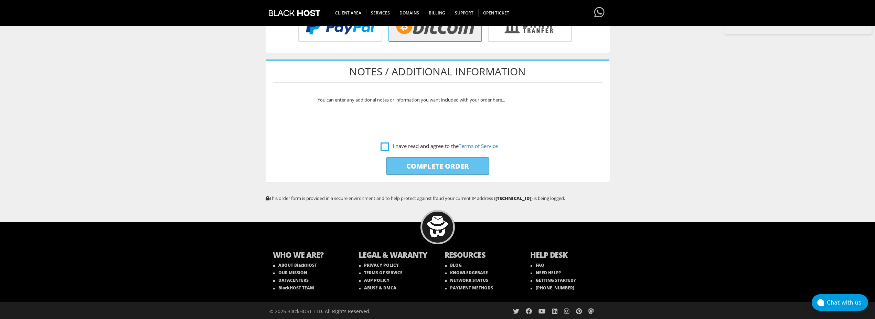 The image size is (875, 319). Describe the element at coordinates (309, 255) in the screenshot. I see `b: WHO WE ARE?` at that location.